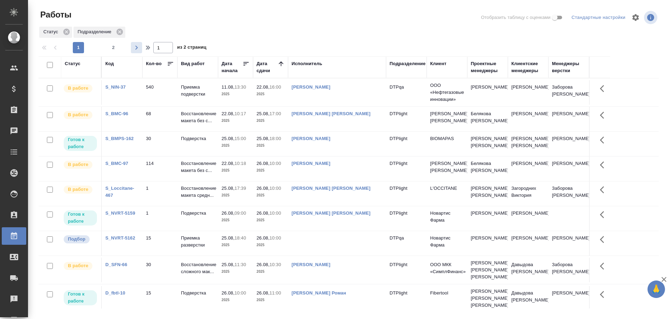 The width and height of the screenshot is (672, 319). Describe the element at coordinates (96, 32) in the screenshot. I see `p: Подразделение` at that location.